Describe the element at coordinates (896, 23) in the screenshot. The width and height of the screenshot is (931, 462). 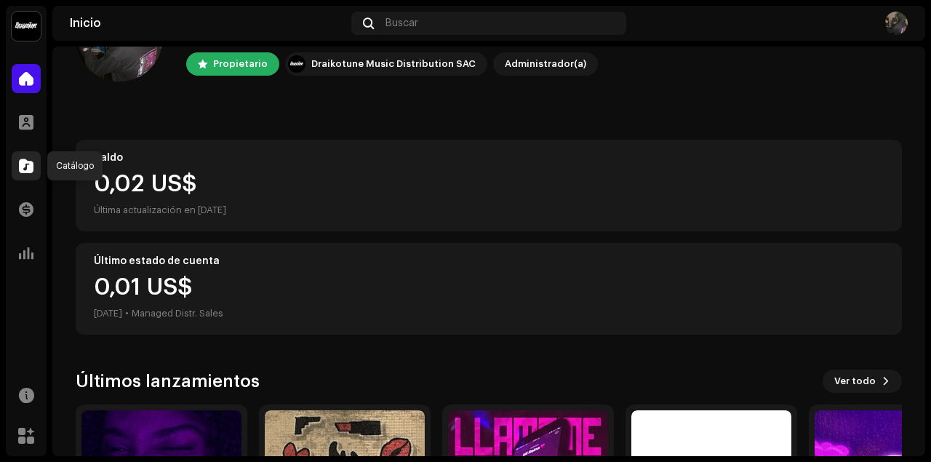
I see `img: 6e8e6f2b-e90b-4912-a300-3ee006d9f25b` at that location.